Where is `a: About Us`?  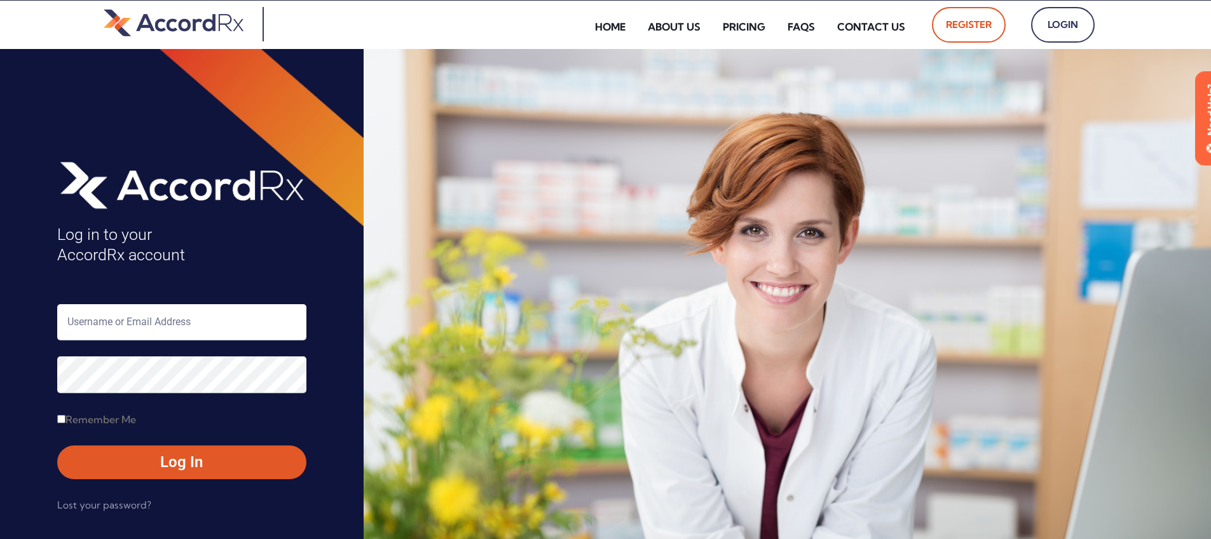
a: About Us is located at coordinates (674, 27).